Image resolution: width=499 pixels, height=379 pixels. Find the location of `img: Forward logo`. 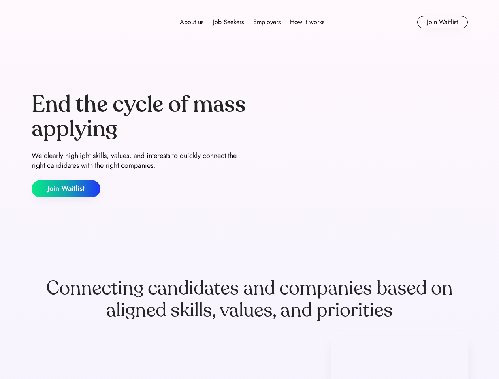

img: Forward logo is located at coordinates (59, 22).